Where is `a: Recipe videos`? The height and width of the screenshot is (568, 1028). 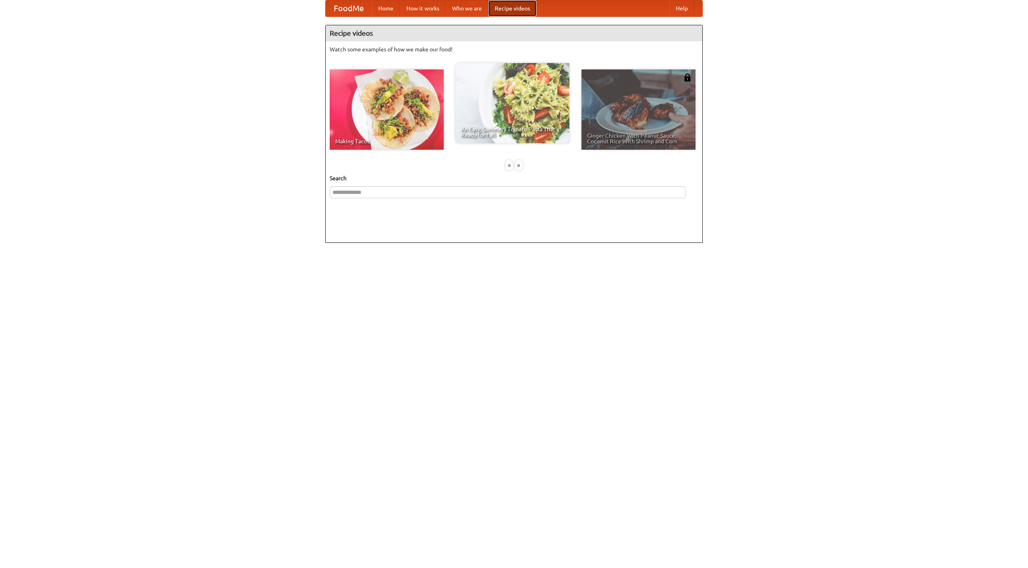 a: Recipe videos is located at coordinates (512, 8).